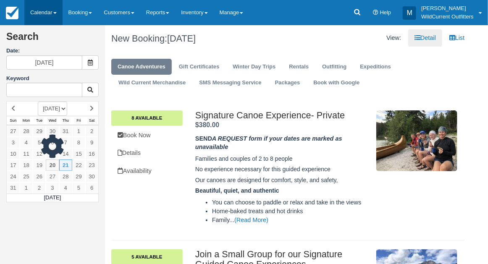 The width and height of the screenshot is (488, 264). What do you see at coordinates (410, 13) in the screenshot?
I see `div: M` at bounding box center [410, 13].